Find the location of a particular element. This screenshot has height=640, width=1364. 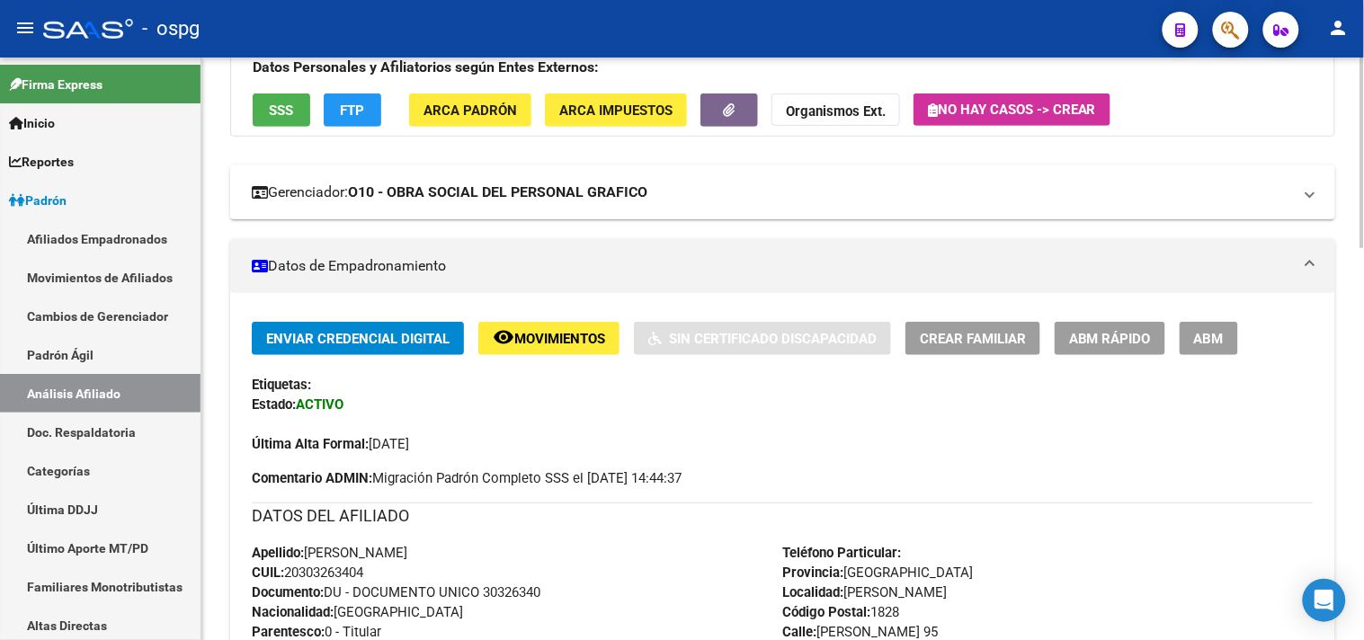

mat-icon: remove_red_eye is located at coordinates (503, 337).